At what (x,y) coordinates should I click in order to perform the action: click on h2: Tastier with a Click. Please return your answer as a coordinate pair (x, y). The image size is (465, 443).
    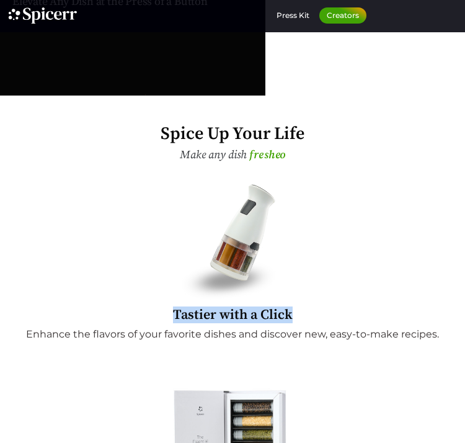
    Looking at the image, I should click on (233, 315).